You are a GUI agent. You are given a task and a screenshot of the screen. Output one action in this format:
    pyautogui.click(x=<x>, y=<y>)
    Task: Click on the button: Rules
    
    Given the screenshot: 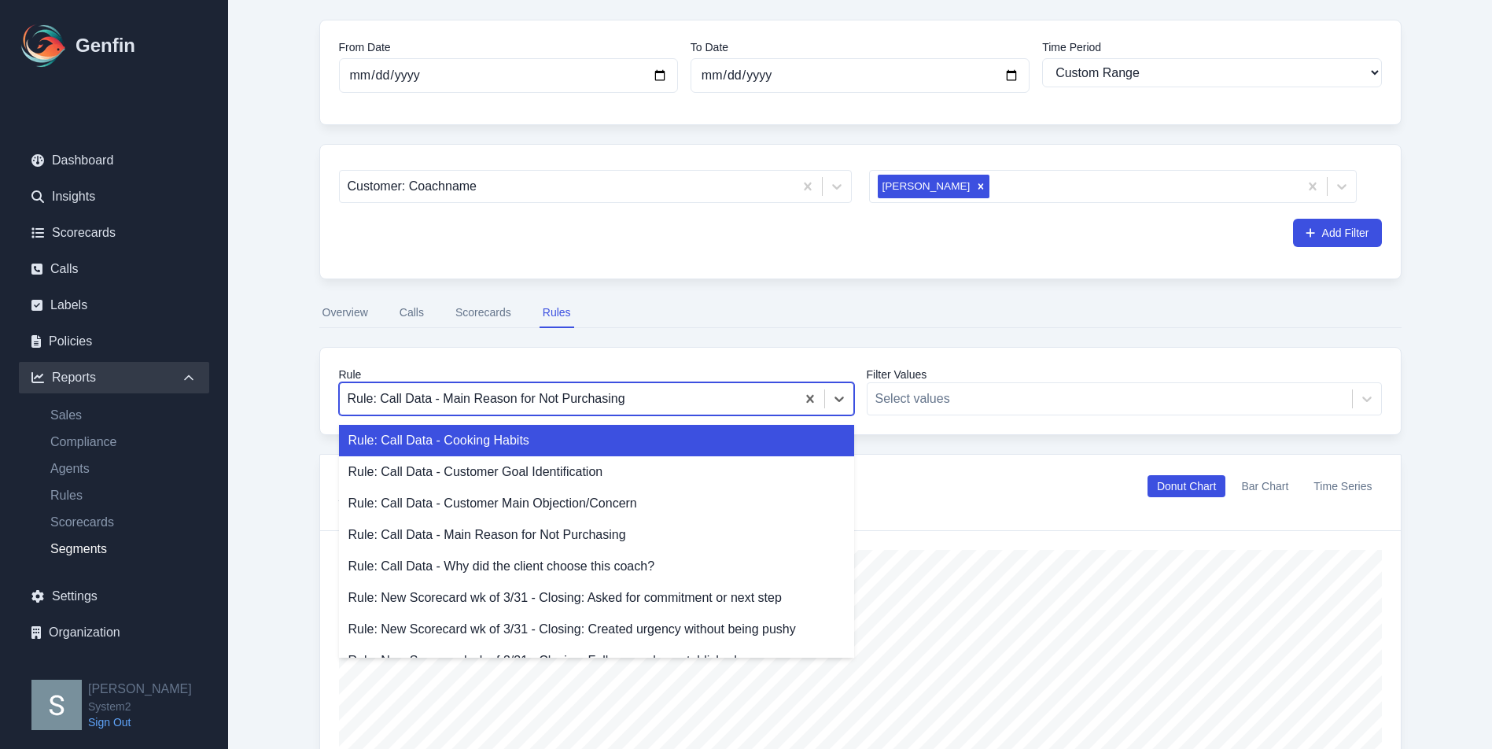 What is the action you would take?
    pyautogui.click(x=557, y=313)
    